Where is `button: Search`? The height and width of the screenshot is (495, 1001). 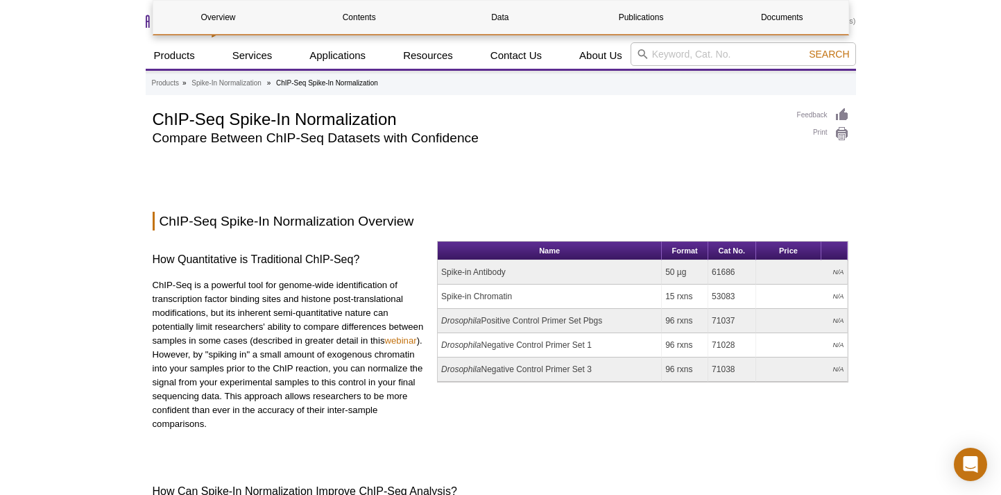 button: Search is located at coordinates (829, 54).